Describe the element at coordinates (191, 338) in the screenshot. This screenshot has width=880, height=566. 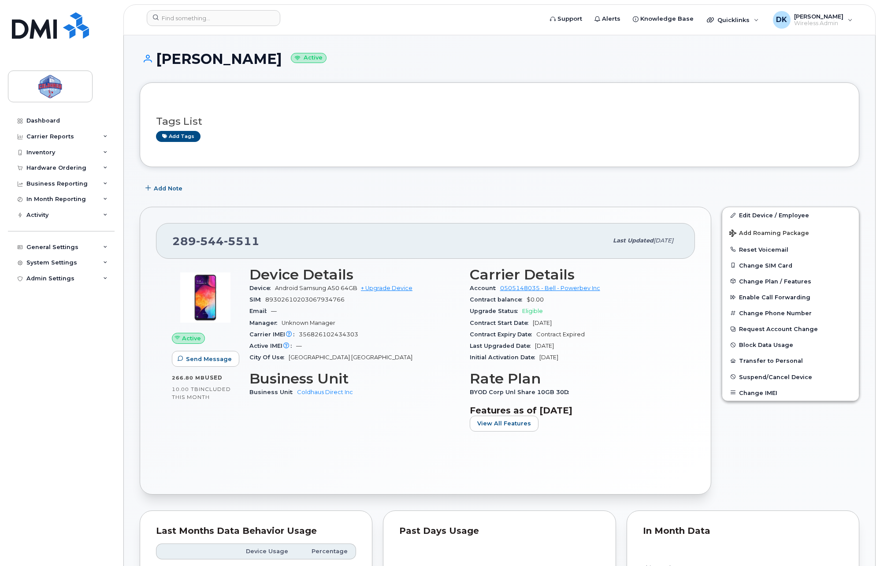
I see `span: Active` at that location.